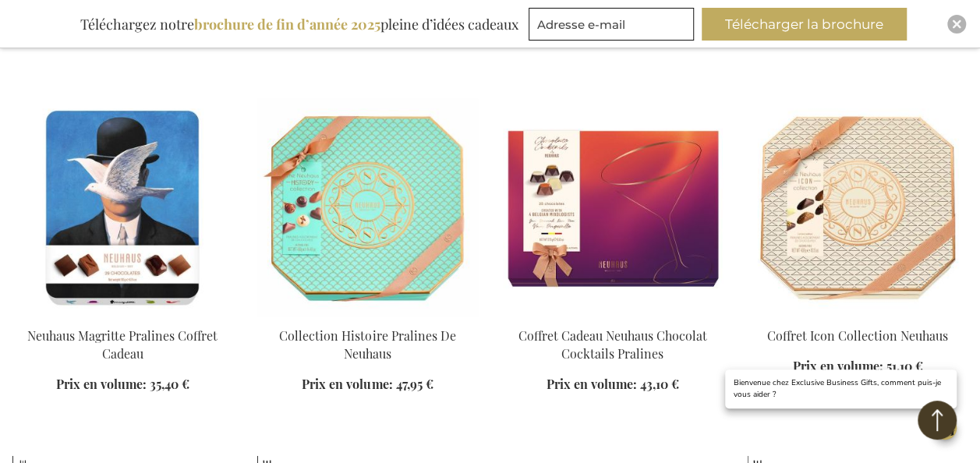 The height and width of the screenshot is (463, 980). Describe the element at coordinates (660, 384) in the screenshot. I see `span: 43,10 €` at that location.